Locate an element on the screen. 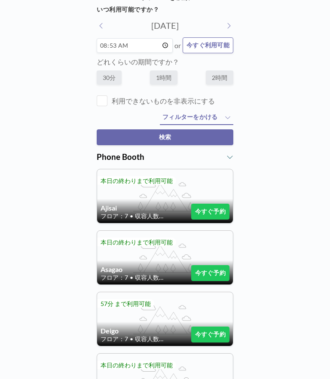 The width and height of the screenshot is (330, 379). span: 今すぐ利用可能 is located at coordinates (208, 45).